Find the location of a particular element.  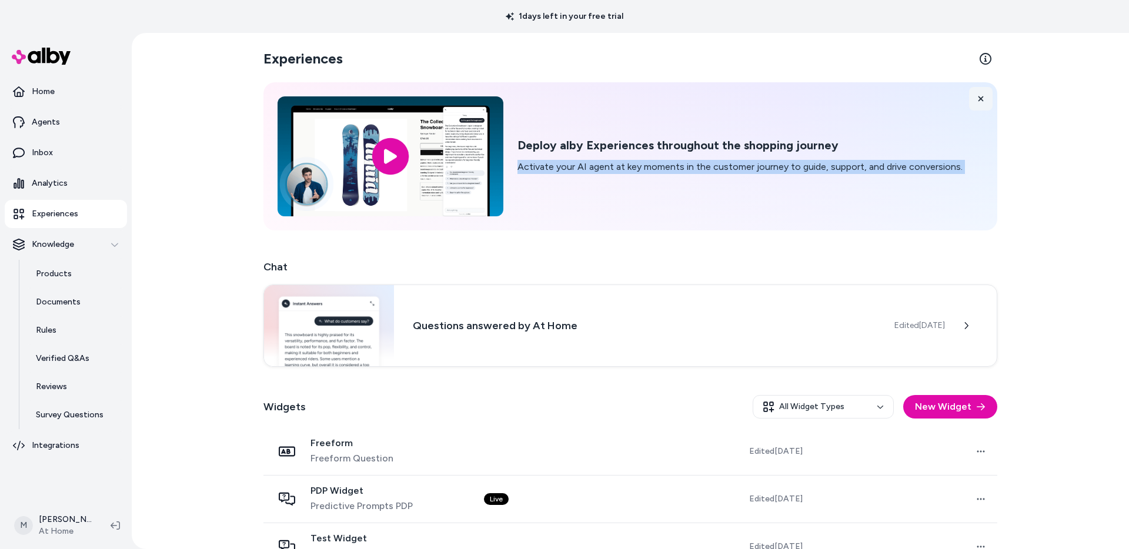

span: Predictive Prompts PDP is located at coordinates (361, 506).